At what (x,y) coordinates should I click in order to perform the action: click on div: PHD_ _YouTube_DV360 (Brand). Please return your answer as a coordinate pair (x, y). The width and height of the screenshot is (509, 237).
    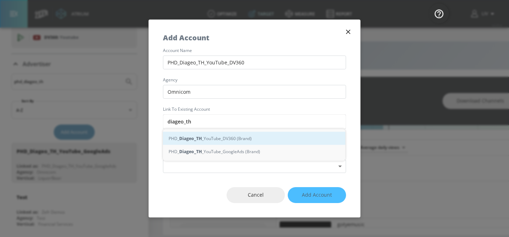
    Looking at the image, I should click on (254, 138).